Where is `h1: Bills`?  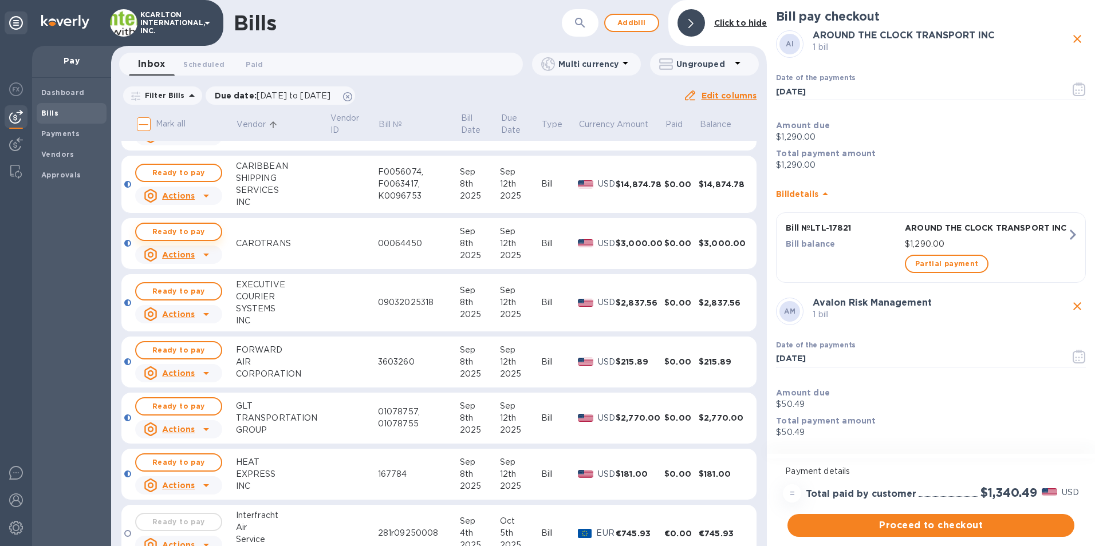 h1: Bills is located at coordinates (255, 23).